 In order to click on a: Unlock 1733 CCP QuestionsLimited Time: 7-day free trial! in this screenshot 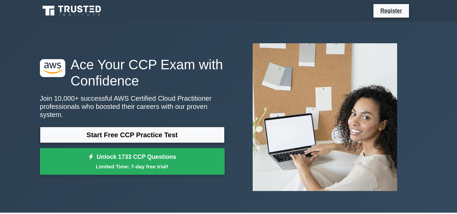, I will do `click(132, 162)`.